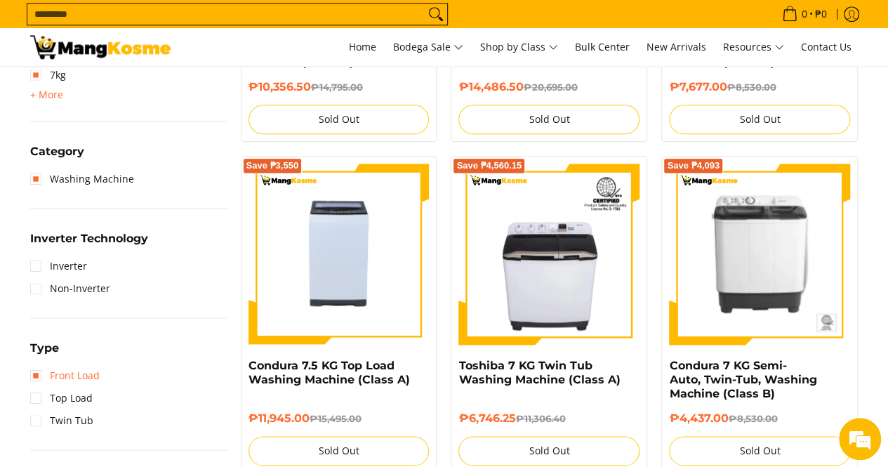  Describe the element at coordinates (753, 47) in the screenshot. I see `a: Resources` at that location.